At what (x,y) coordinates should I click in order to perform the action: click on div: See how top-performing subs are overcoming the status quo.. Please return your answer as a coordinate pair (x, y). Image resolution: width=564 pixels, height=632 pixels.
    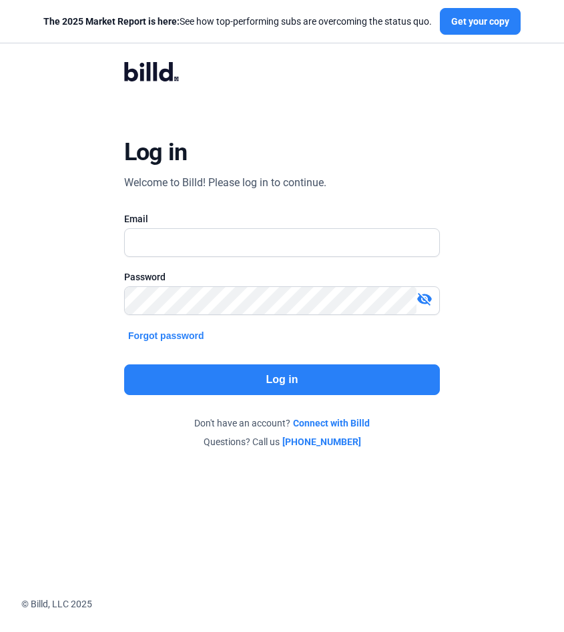
    Looking at the image, I should click on (237, 21).